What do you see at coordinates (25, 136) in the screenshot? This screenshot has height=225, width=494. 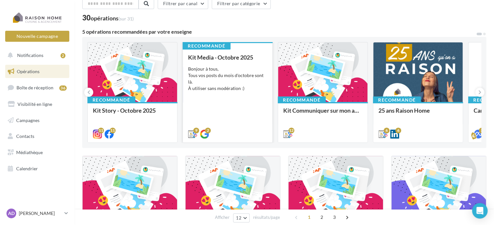 I see `span: Contacts` at bounding box center [25, 136].